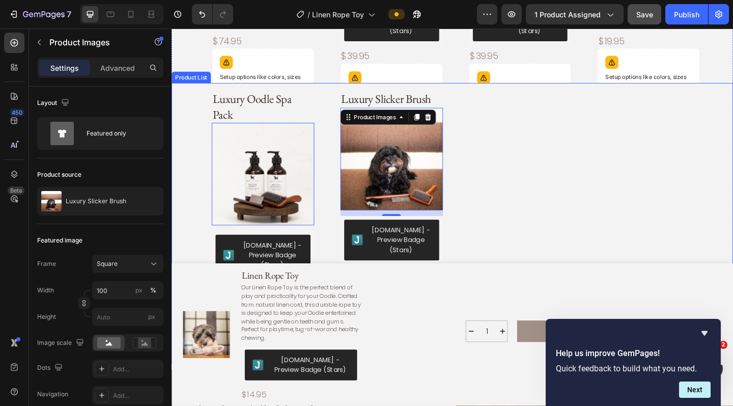  Describe the element at coordinates (723, 345) in the screenshot. I see `span: 2` at that location.